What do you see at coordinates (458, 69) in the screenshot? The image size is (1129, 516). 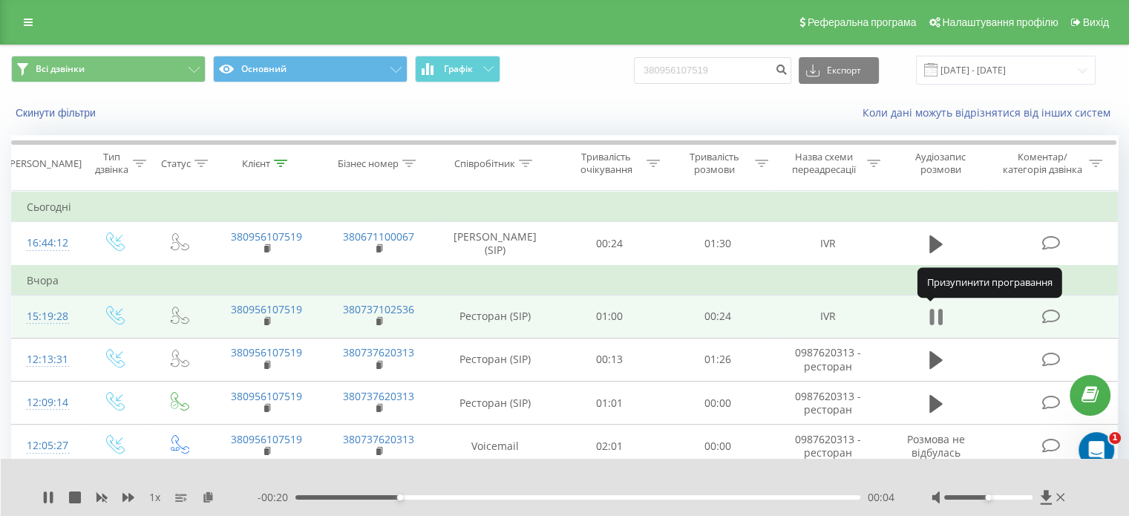 I see `span: Графік` at bounding box center [458, 69].